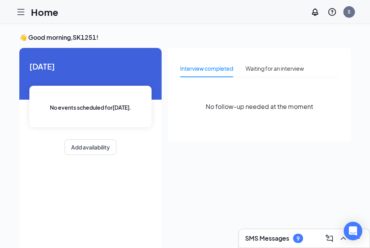 This screenshot has width=370, height=248. Describe the element at coordinates (349, 12) in the screenshot. I see `div: S` at that location.